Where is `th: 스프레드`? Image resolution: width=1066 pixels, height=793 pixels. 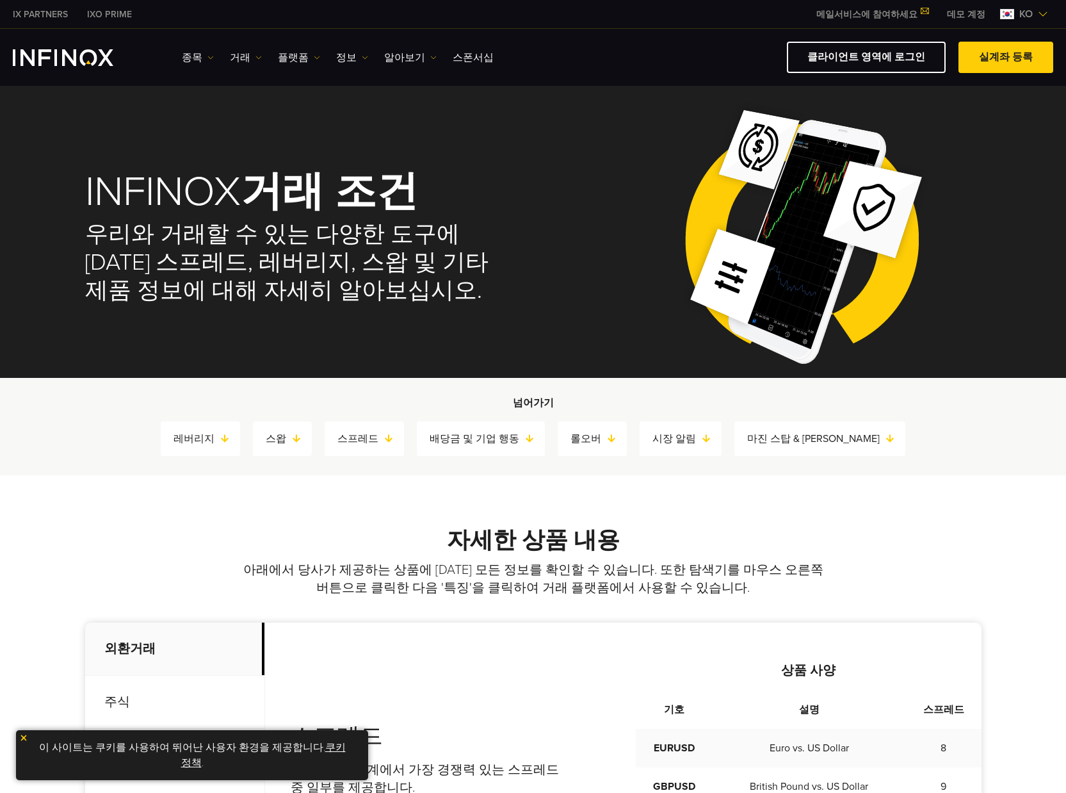
th: 스프레드 is located at coordinates (943, 709).